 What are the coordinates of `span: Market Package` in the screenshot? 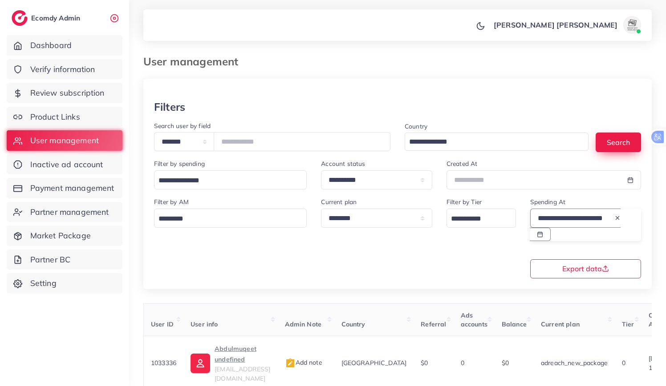 It's located at (61, 236).